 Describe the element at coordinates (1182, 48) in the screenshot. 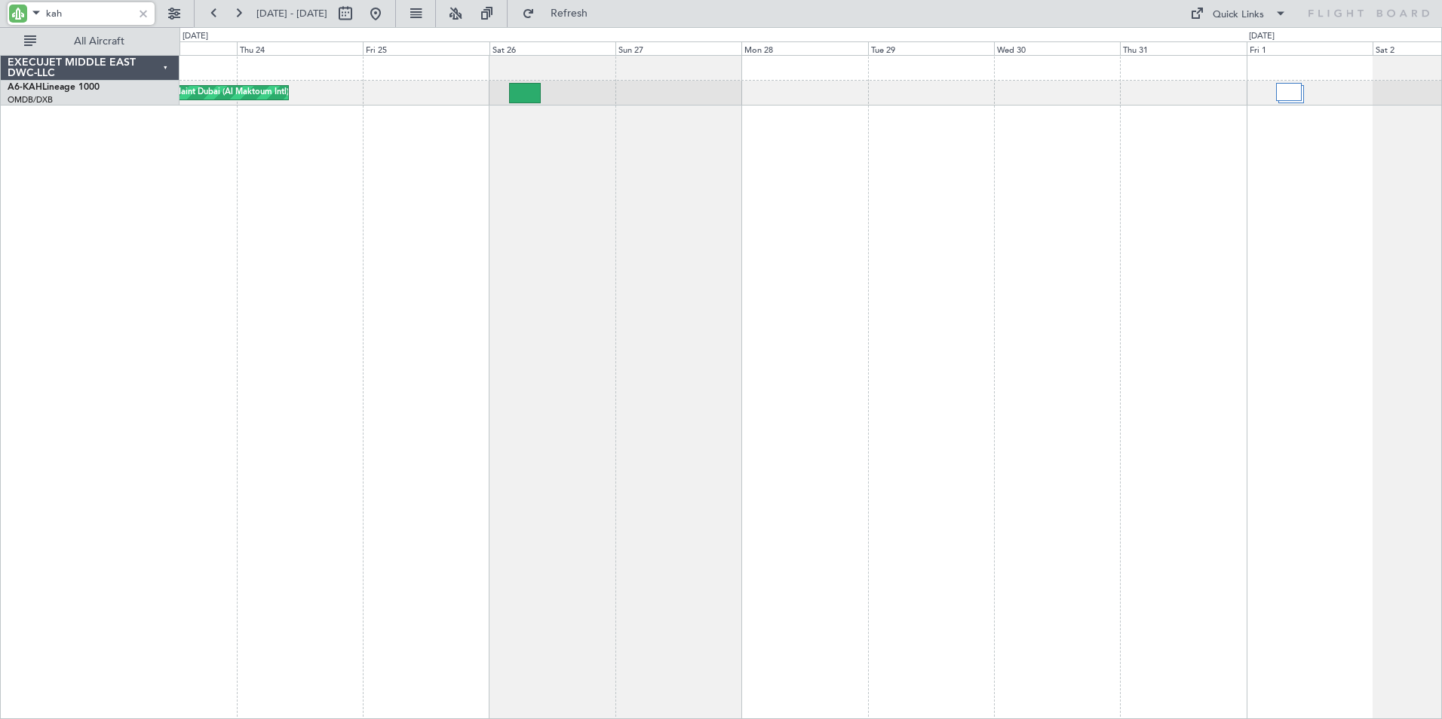

I see `div: Thu 31` at that location.